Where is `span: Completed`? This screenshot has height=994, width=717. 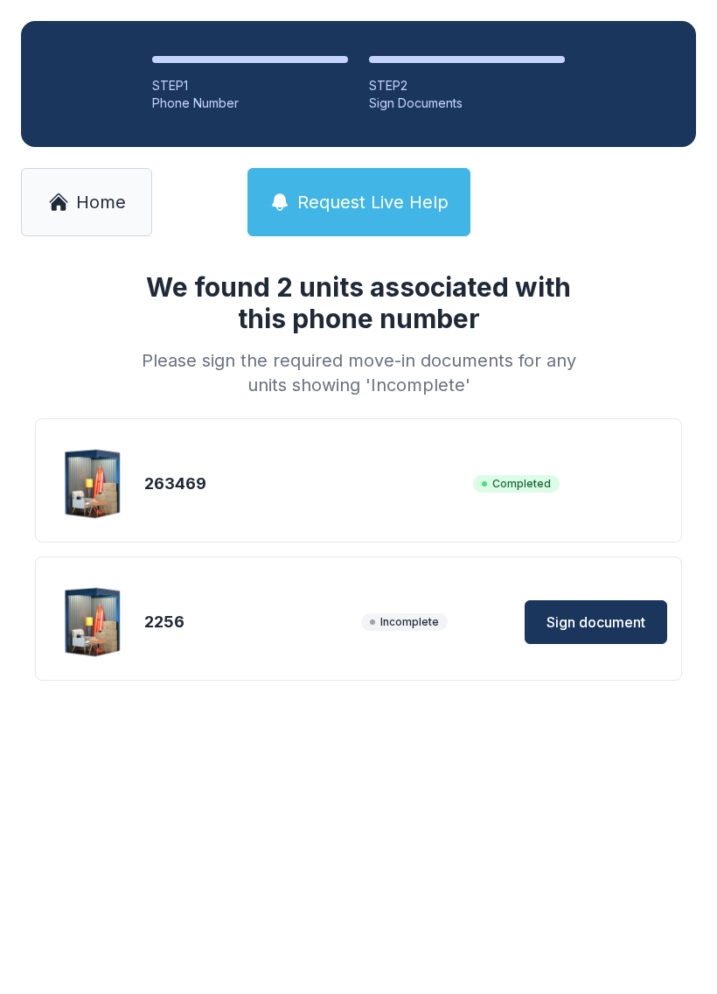 span: Completed is located at coordinates (516, 484).